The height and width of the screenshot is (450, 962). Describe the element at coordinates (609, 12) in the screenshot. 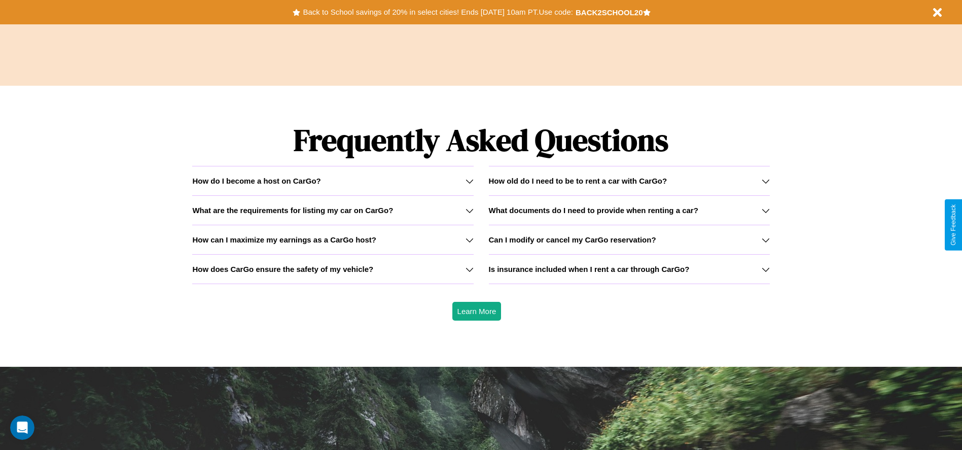

I see `b: BACK2SCHOOL20` at that location.